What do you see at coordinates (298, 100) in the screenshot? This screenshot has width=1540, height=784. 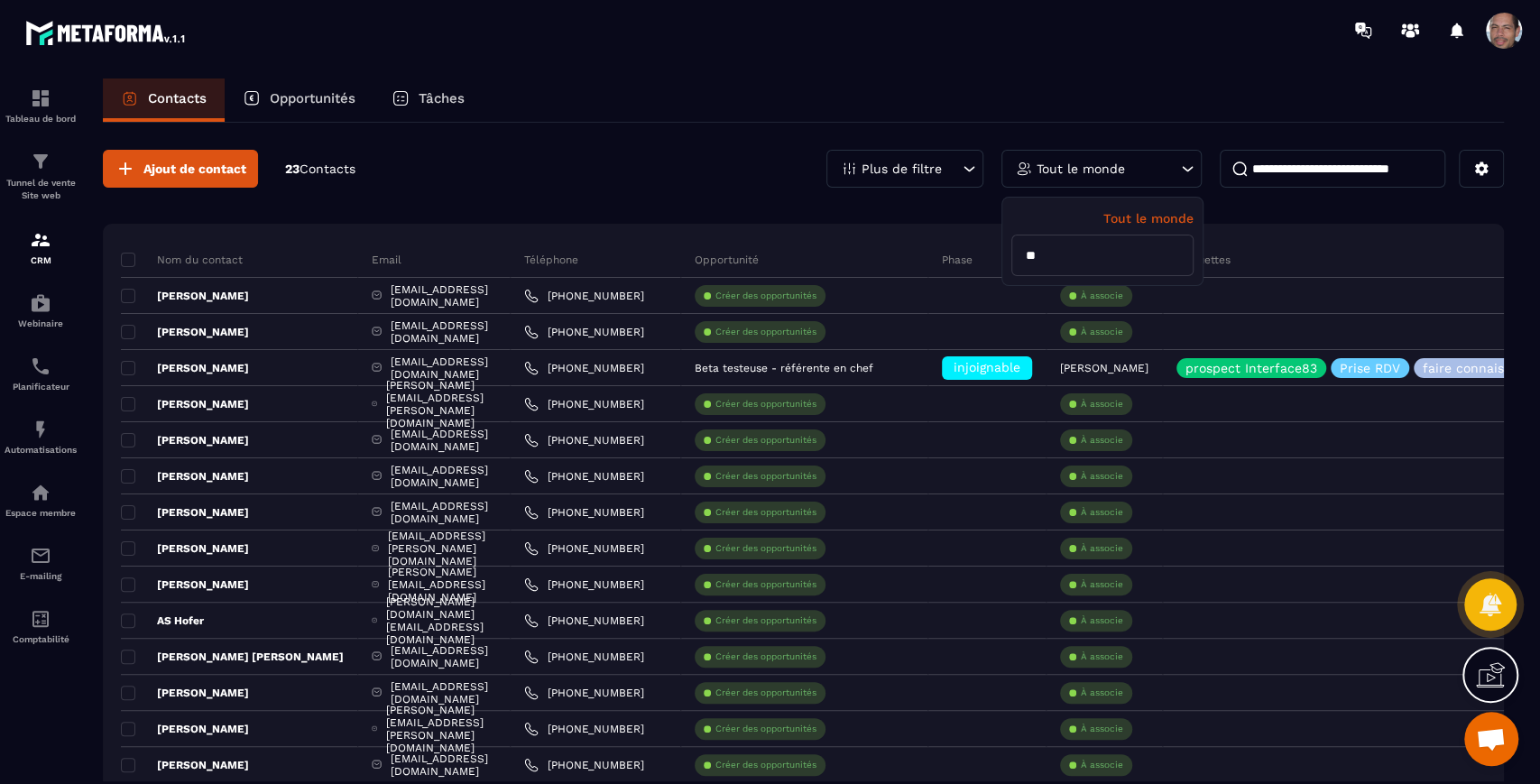 I see `a: Opportunités` at bounding box center [298, 100].